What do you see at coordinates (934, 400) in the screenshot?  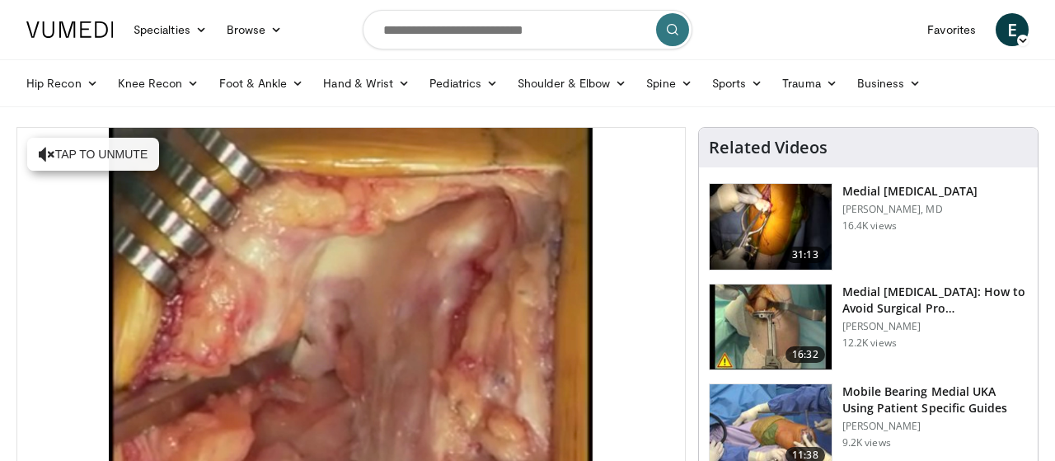 I see `h3: Mobile Bearing Medial UKA Using Patient Specific Guides` at bounding box center [934, 400].